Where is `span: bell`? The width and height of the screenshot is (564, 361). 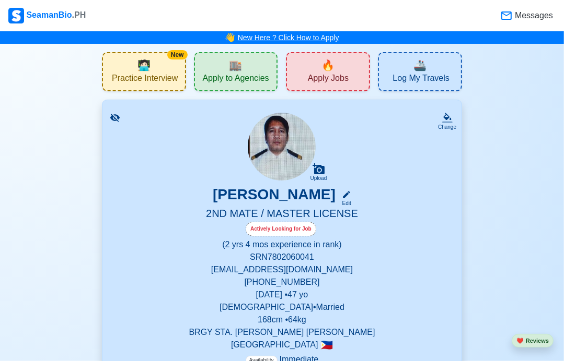
span: bell is located at coordinates (230, 38).